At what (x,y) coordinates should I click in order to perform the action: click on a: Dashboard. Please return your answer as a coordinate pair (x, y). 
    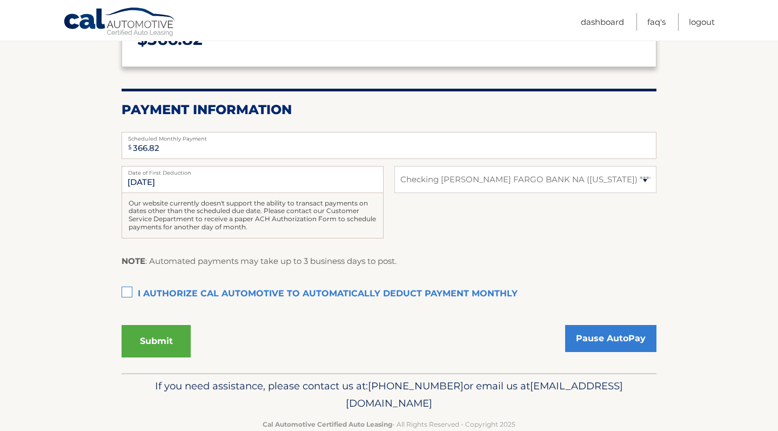
    Looking at the image, I should click on (602, 22).